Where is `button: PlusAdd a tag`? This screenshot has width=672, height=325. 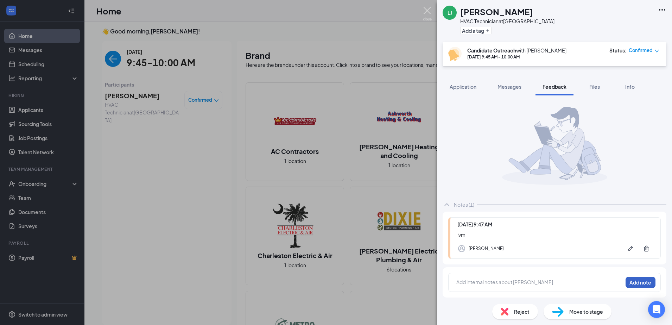 button: PlusAdd a tag is located at coordinates (476, 30).